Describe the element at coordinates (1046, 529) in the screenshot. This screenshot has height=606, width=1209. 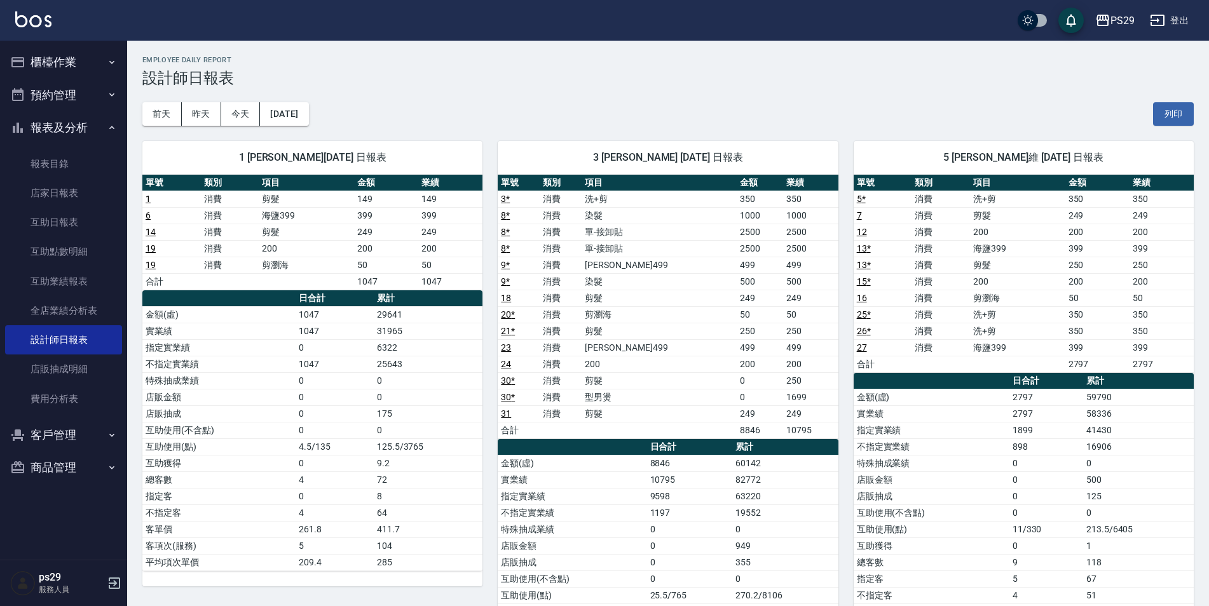
I see `td: 11/330` at that location.